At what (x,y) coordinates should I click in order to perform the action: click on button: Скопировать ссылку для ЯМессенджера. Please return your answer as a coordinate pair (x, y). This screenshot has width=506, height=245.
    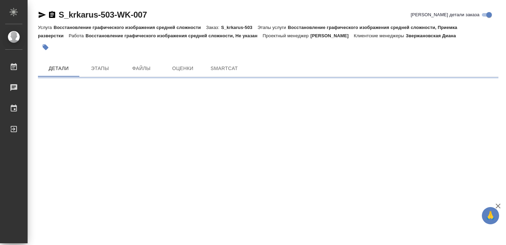
    Looking at the image, I should click on (42, 15).